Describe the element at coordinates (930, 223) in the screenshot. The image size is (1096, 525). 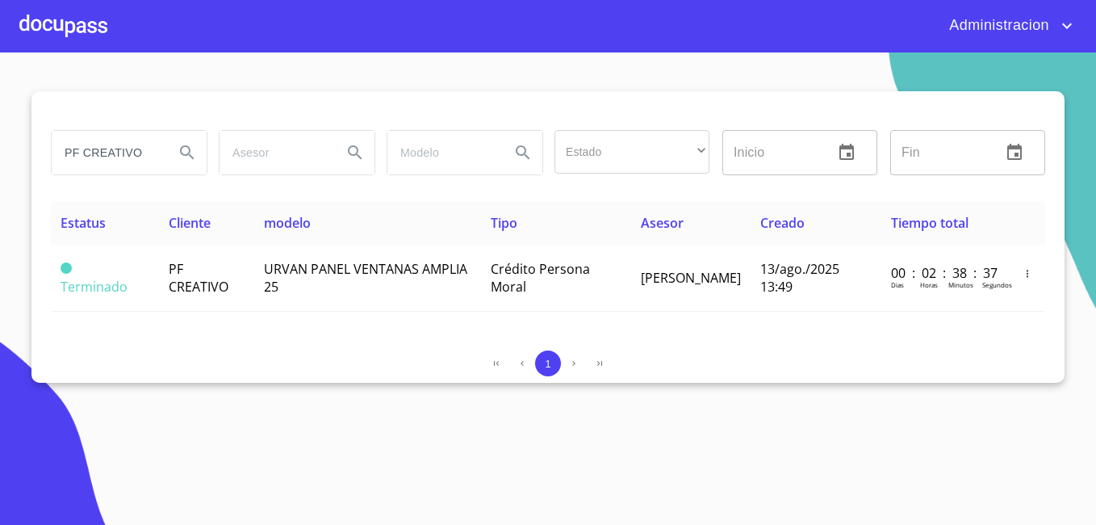
I see `span: Tiempo total` at that location.